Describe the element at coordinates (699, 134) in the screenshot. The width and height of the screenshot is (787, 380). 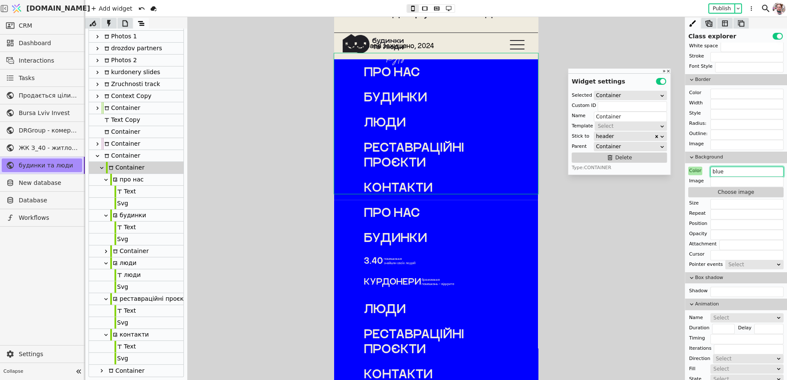
I see `div: Outline:` at that location.